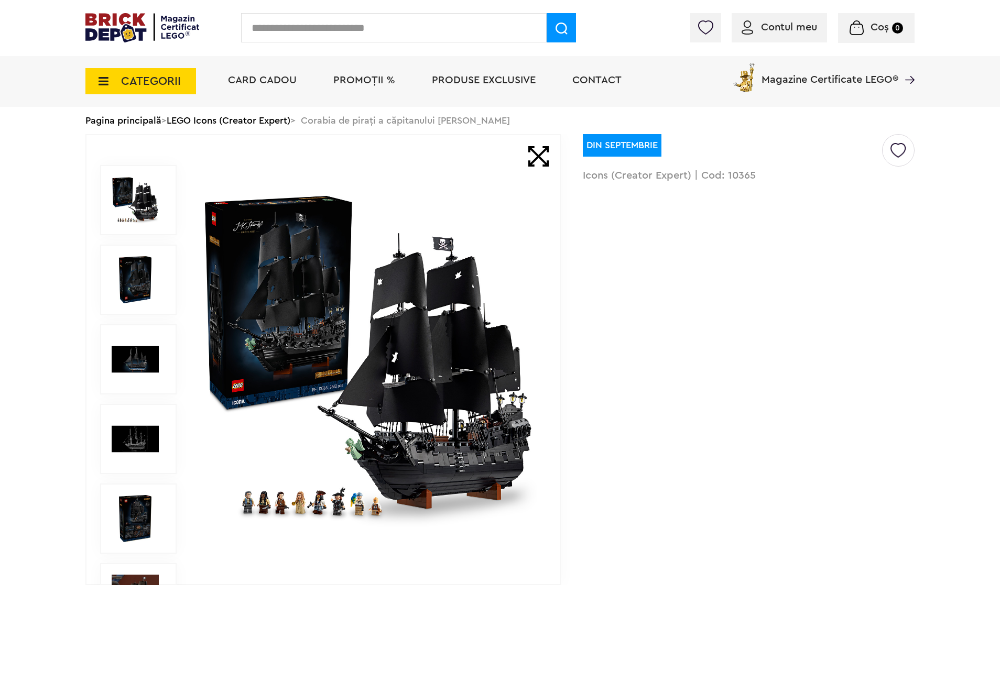 The height and width of the screenshot is (682, 1000). Describe the element at coordinates (879, 27) in the screenshot. I see `span: Coș` at that location.